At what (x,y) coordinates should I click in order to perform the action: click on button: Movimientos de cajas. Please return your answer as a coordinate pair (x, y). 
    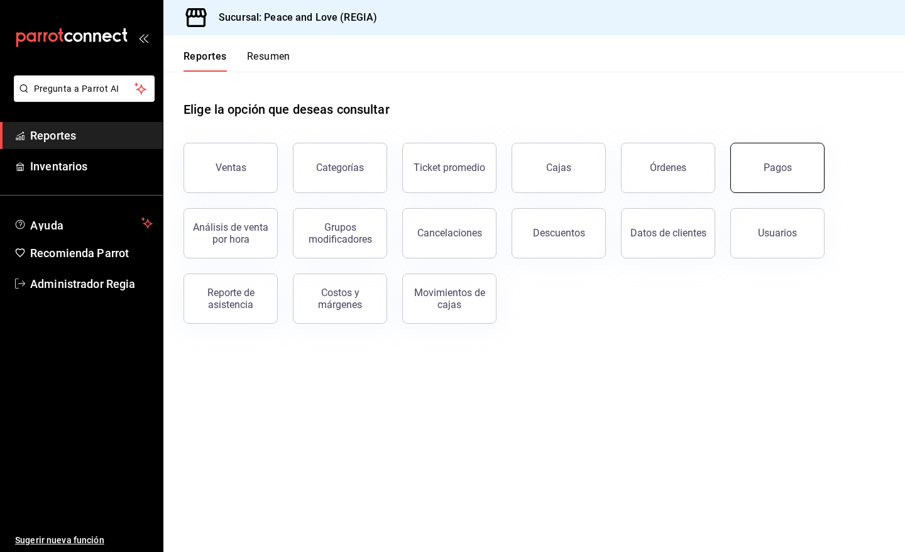
    Looking at the image, I should click on (449, 299).